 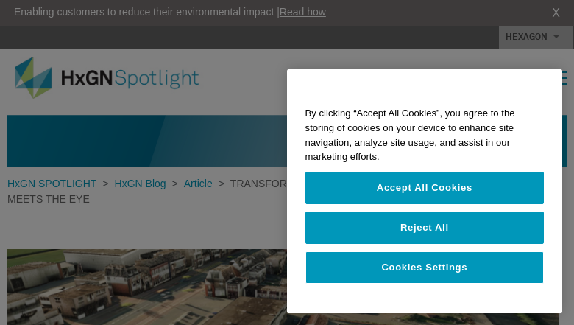 I want to click on div: Cookie banner, so click(x=425, y=191).